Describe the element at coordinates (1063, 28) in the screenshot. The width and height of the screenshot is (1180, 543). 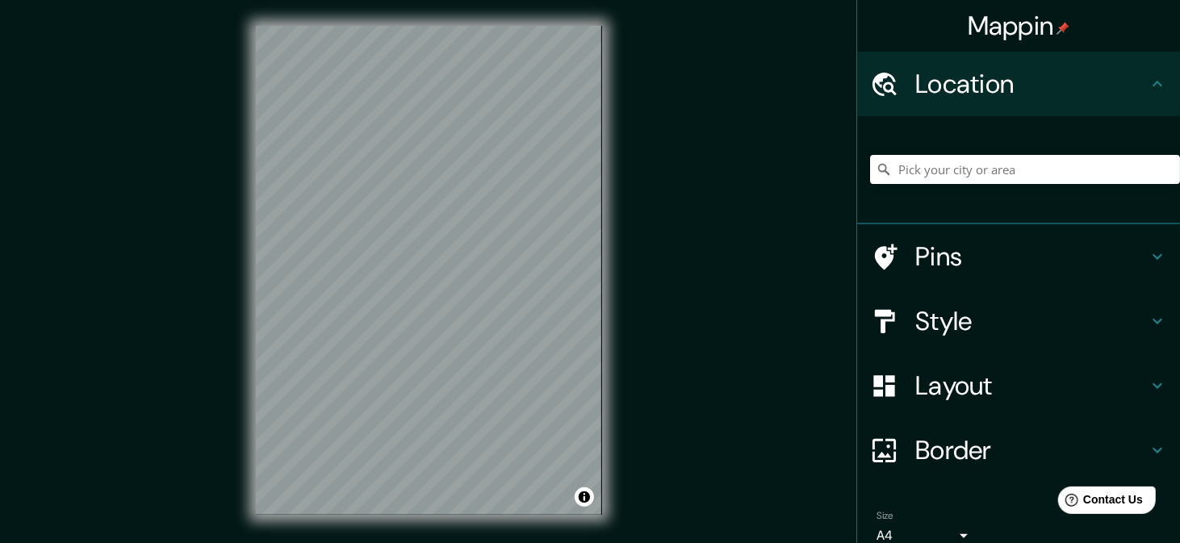
I see `img: pin-icon.png` at that location.